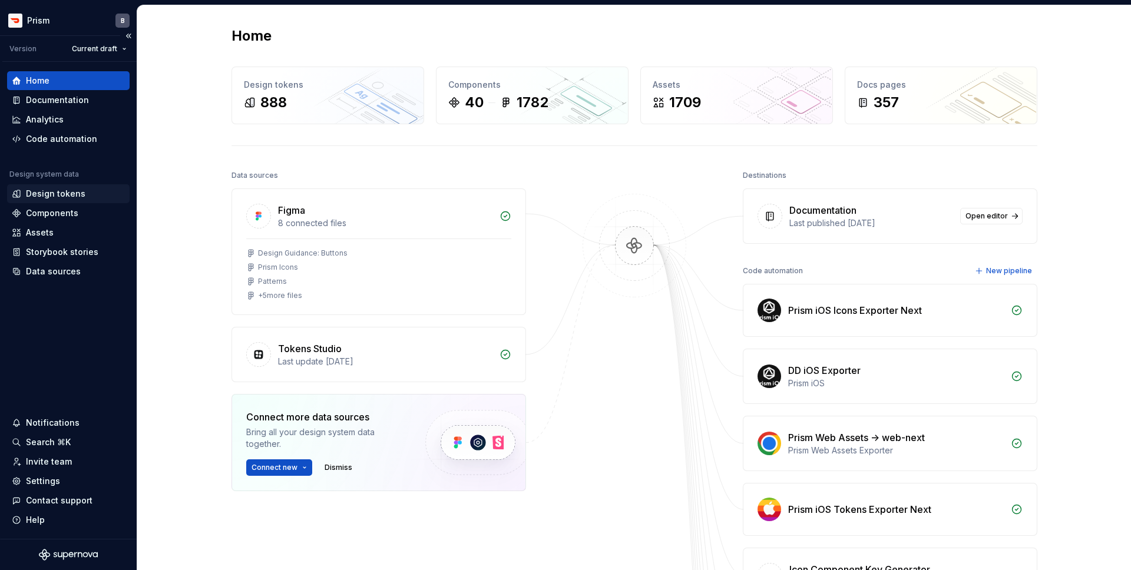 This screenshot has width=1131, height=570. I want to click on button: Notifications, so click(68, 423).